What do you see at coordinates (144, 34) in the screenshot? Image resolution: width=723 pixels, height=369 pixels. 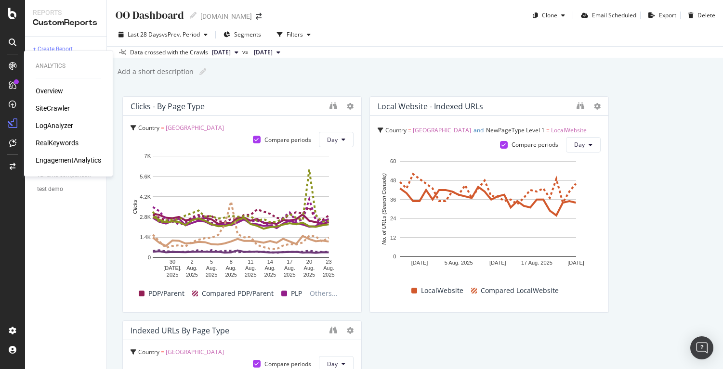 I see `span: Last 28 Days` at bounding box center [144, 34].